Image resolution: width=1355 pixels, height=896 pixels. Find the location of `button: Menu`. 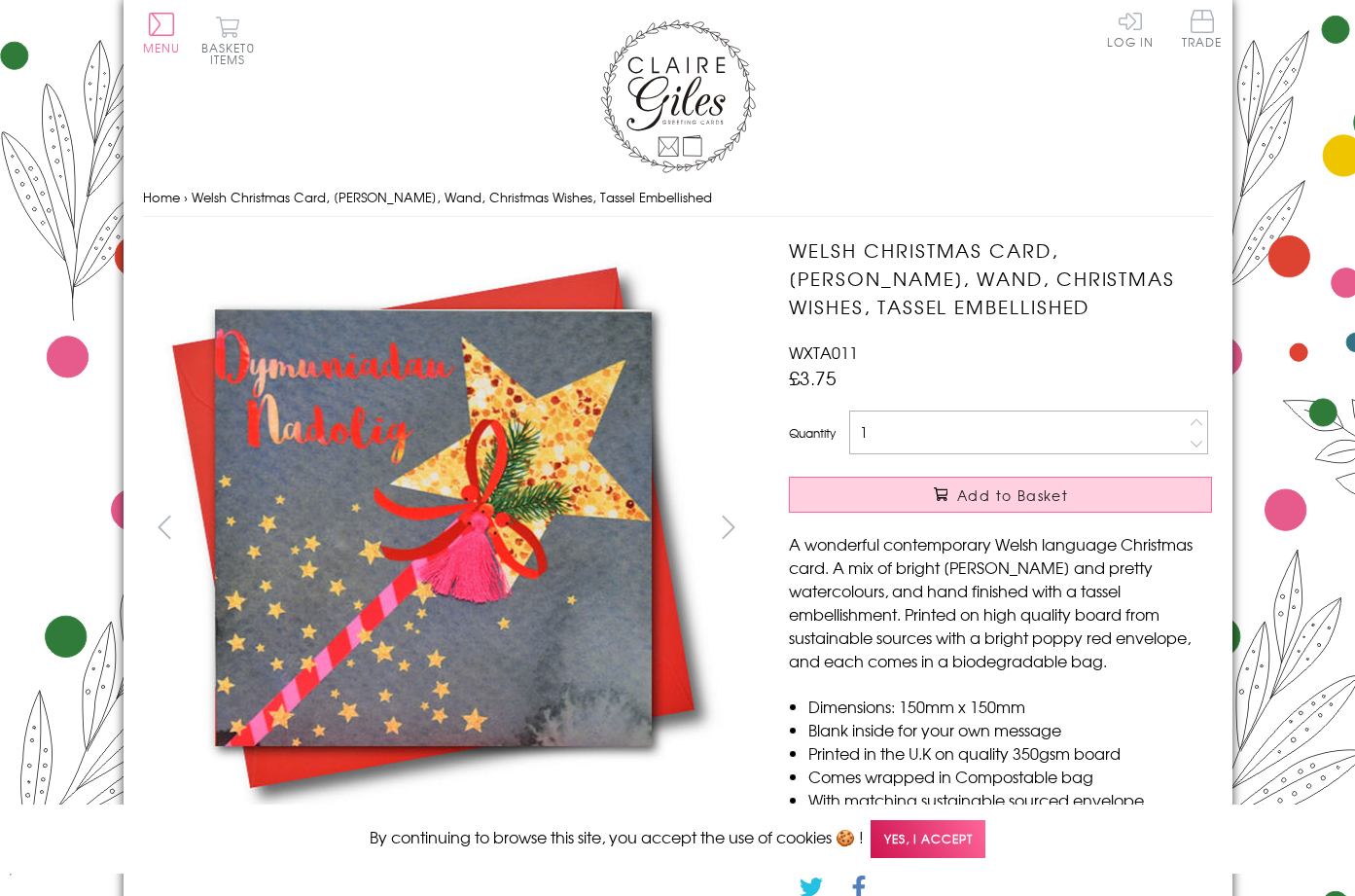

button: Menu is located at coordinates (162, 33).